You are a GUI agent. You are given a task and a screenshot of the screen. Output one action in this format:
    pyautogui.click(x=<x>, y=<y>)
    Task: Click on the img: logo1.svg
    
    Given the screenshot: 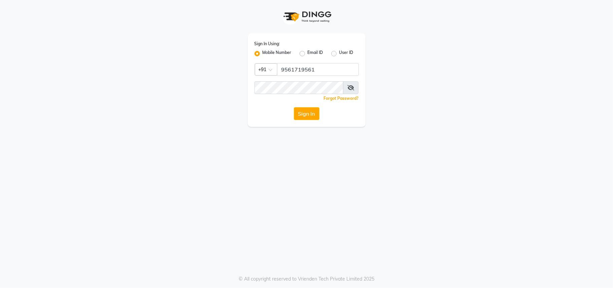 What is the action you would take?
    pyautogui.click(x=307, y=17)
    